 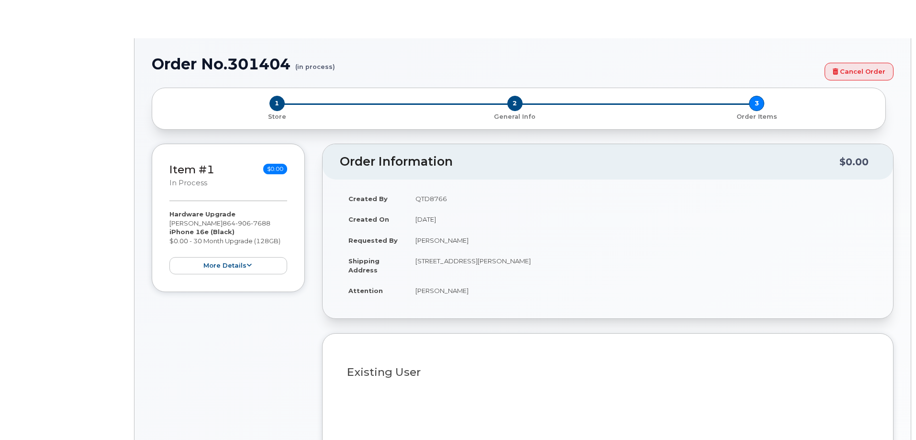 I want to click on span: 1, so click(x=277, y=103).